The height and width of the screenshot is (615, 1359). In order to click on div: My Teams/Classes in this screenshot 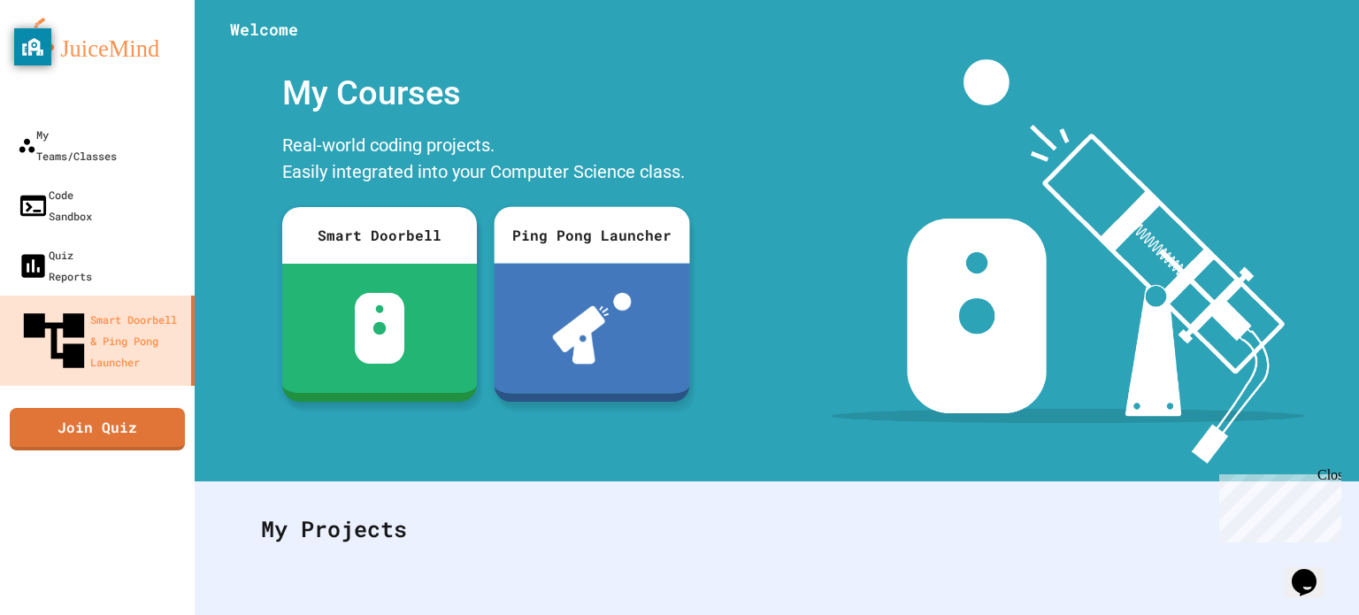, I will do `click(67, 145)`.